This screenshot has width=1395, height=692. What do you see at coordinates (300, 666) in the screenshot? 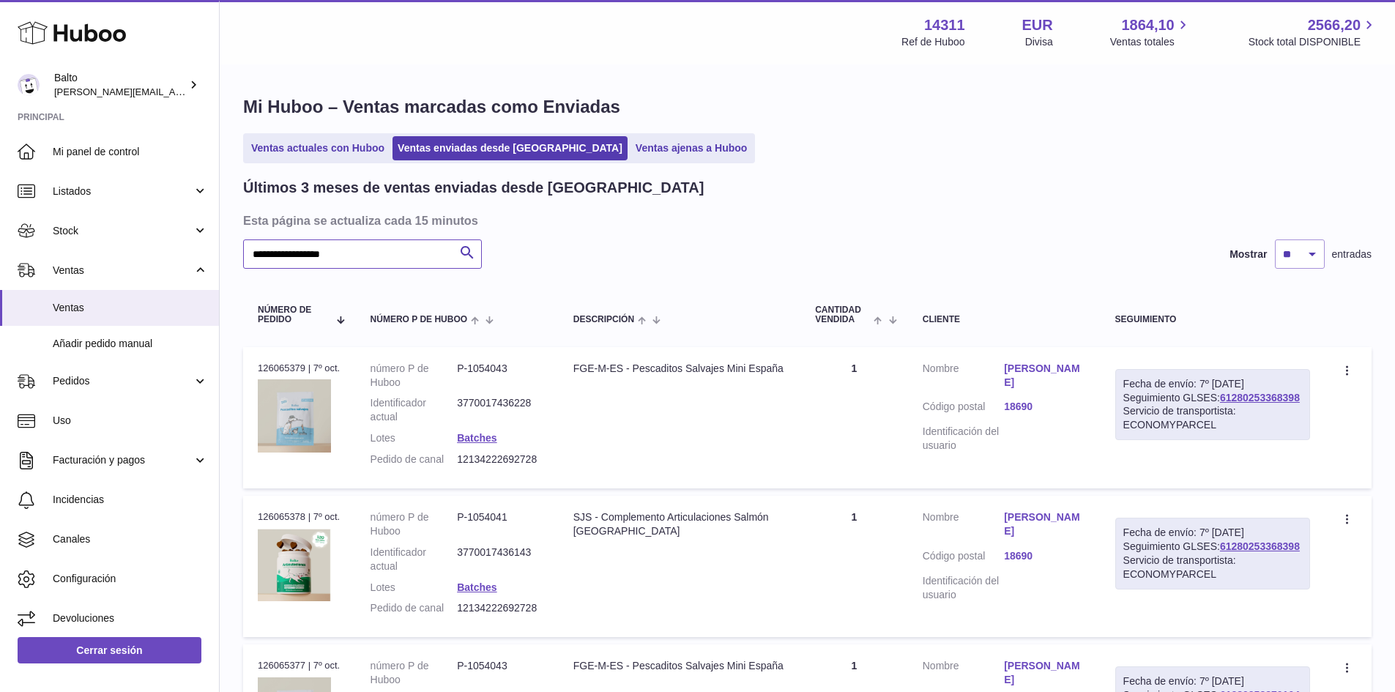
I see `div: 126065377 | 7º oct.` at bounding box center [300, 666].